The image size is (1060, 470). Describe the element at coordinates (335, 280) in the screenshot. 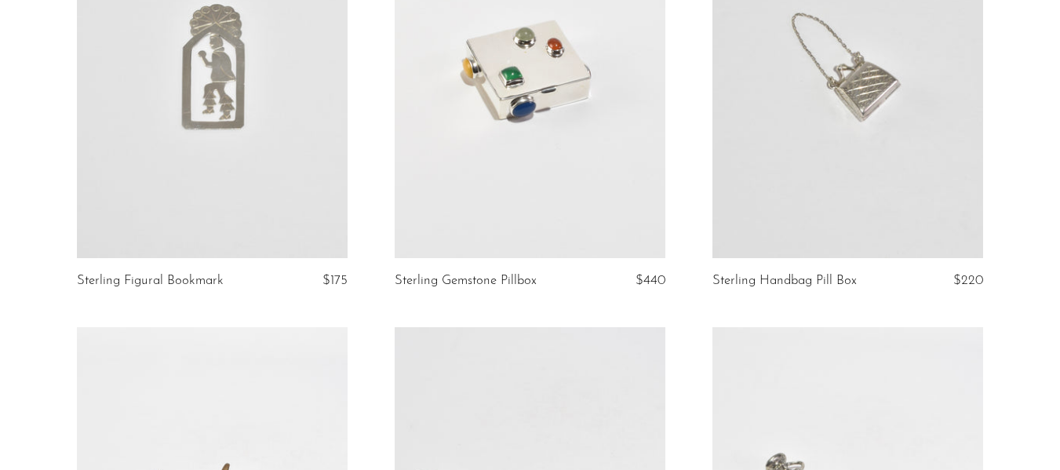

I see `span: $175` at that location.